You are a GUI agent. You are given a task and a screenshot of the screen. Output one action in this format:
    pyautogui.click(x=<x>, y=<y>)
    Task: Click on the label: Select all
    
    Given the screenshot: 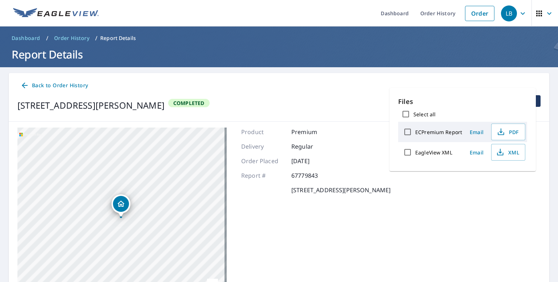 What is the action you would take?
    pyautogui.click(x=424, y=114)
    